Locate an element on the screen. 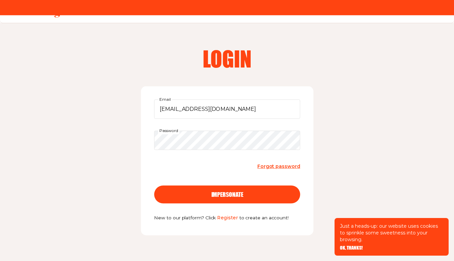 Image resolution: width=454 pixels, height=261 pixels. h2: Login is located at coordinates (227, 58).